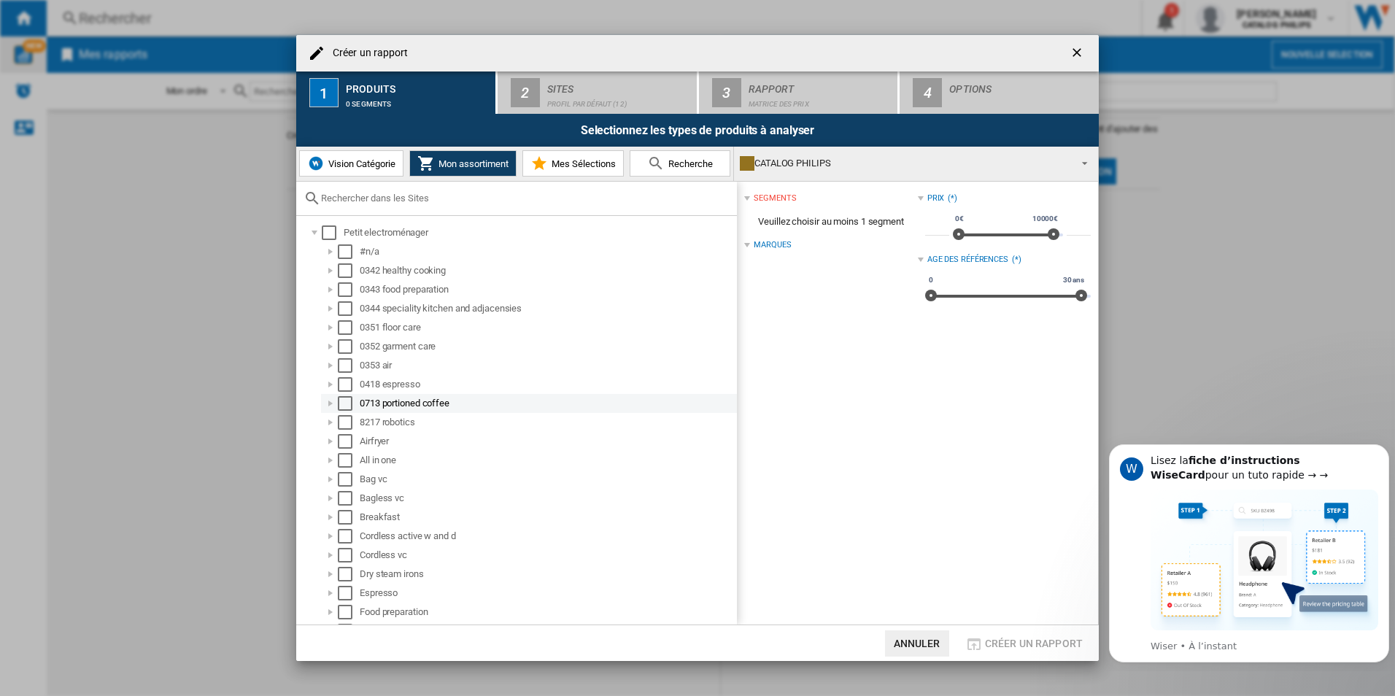 The width and height of the screenshot is (1395, 696). Describe the element at coordinates (799, 93) in the screenshot. I see `button: 3 Rapport Matrice des prix` at that location.